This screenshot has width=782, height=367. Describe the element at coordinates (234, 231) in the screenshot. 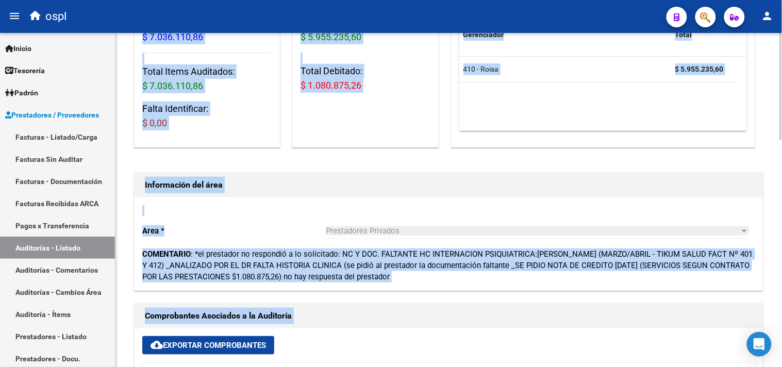

I see `p: Area *` at that location.